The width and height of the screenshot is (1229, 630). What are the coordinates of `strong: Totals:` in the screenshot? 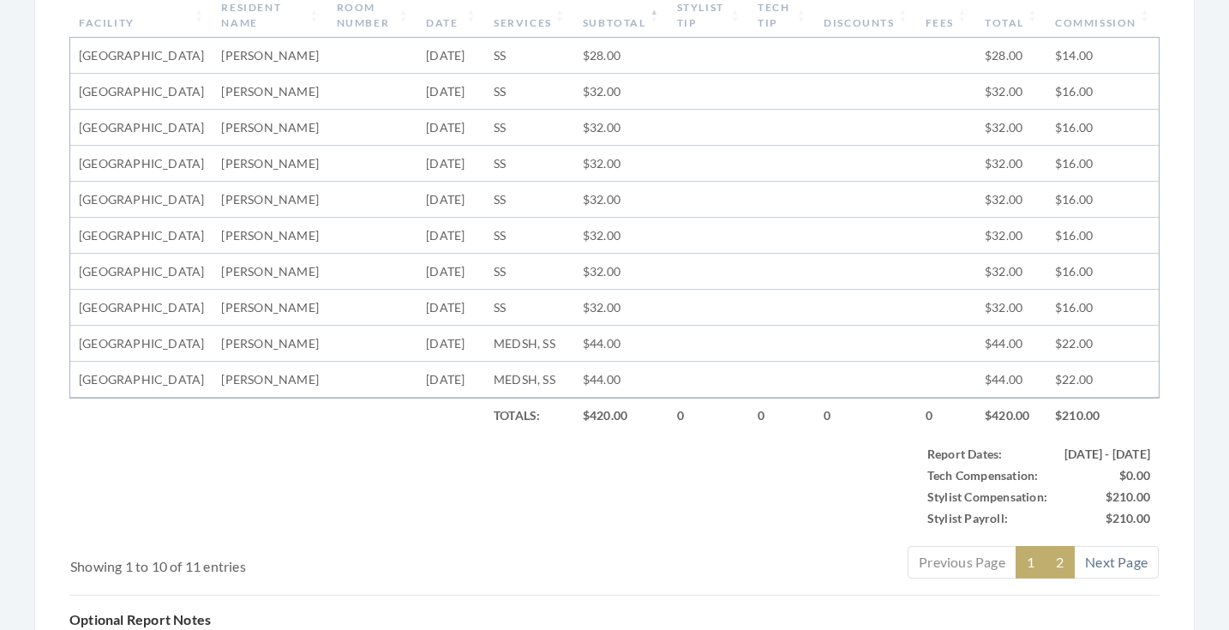 It's located at (517, 415).